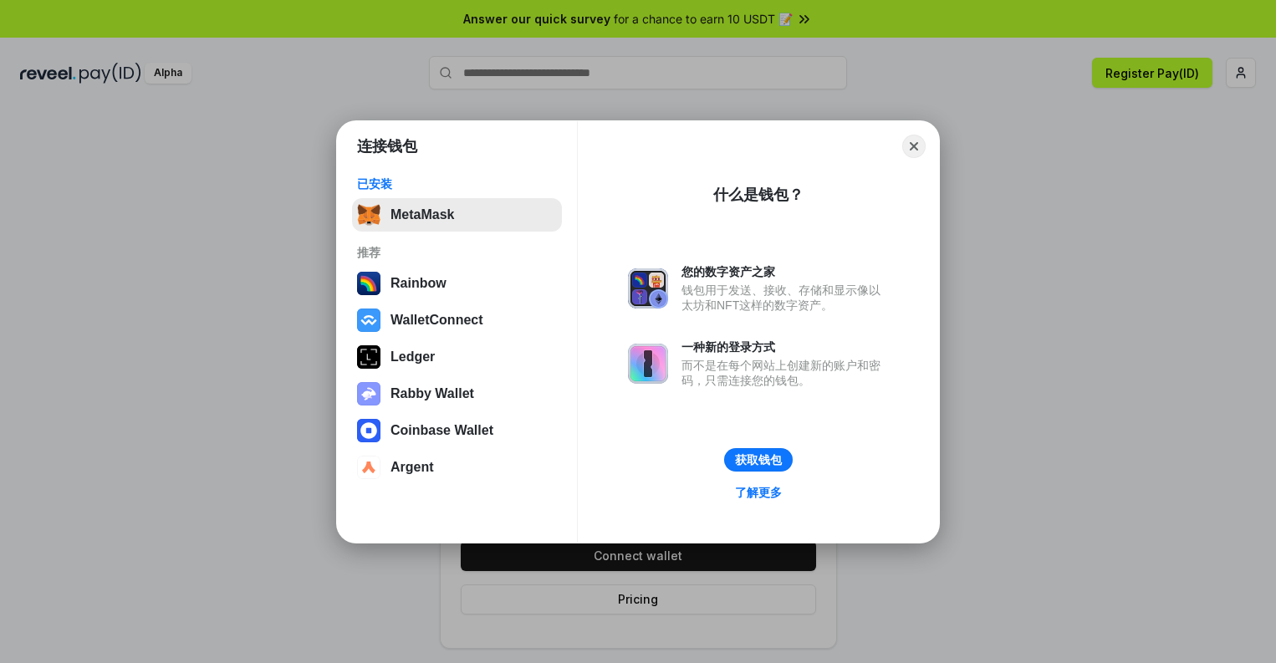 This screenshot has height=663, width=1276. I want to click on div: Rabby Wallet, so click(432, 394).